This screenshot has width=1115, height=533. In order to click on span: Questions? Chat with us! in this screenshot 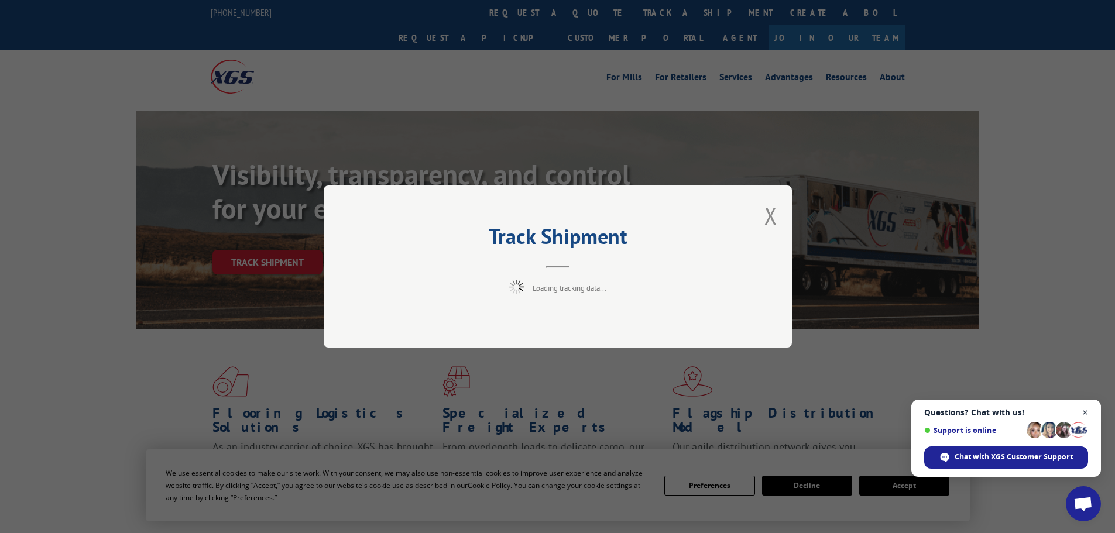, I will do `click(1006, 413)`.